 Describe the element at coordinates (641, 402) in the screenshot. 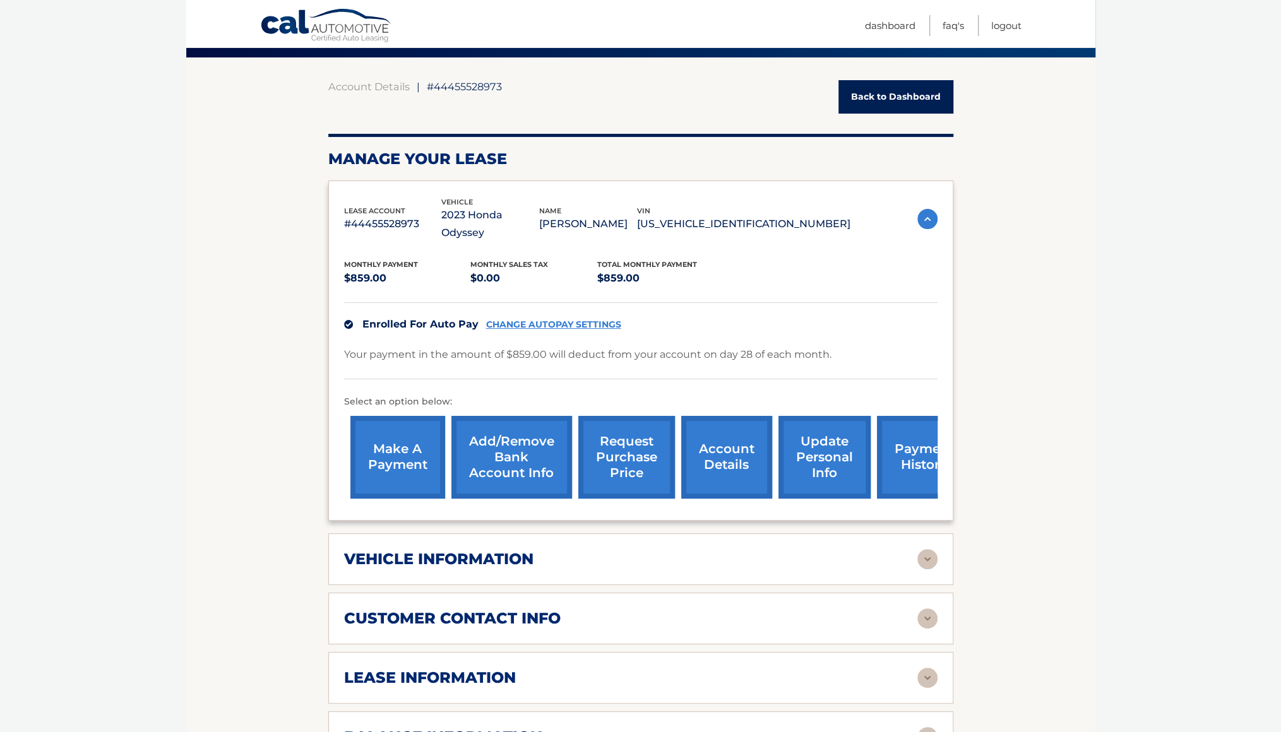

I see `p: Select an option below:` at that location.